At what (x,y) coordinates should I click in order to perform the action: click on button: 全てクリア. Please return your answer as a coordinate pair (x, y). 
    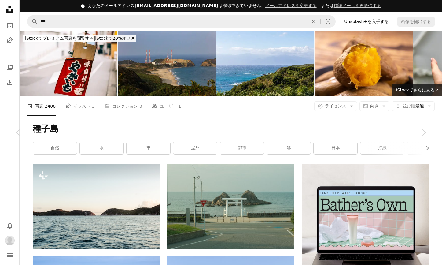
    Looking at the image, I should click on (314, 21).